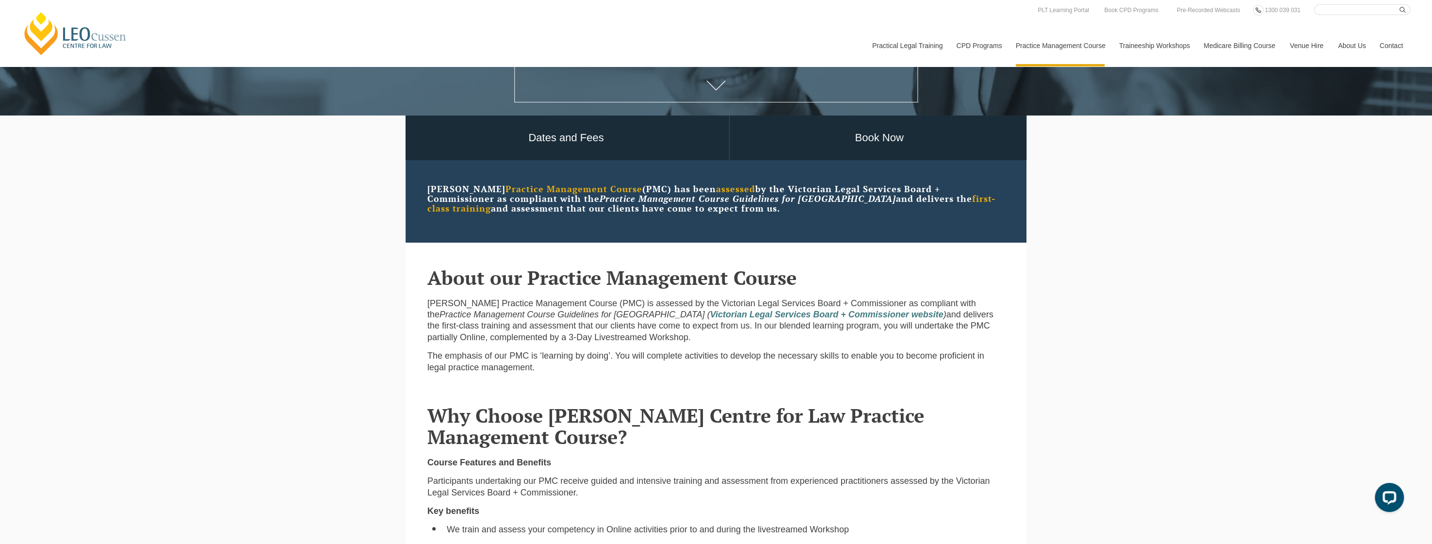 This screenshot has width=1432, height=544. What do you see at coordinates (1131, 10) in the screenshot?
I see `a: Book CPD Programs` at bounding box center [1131, 10].